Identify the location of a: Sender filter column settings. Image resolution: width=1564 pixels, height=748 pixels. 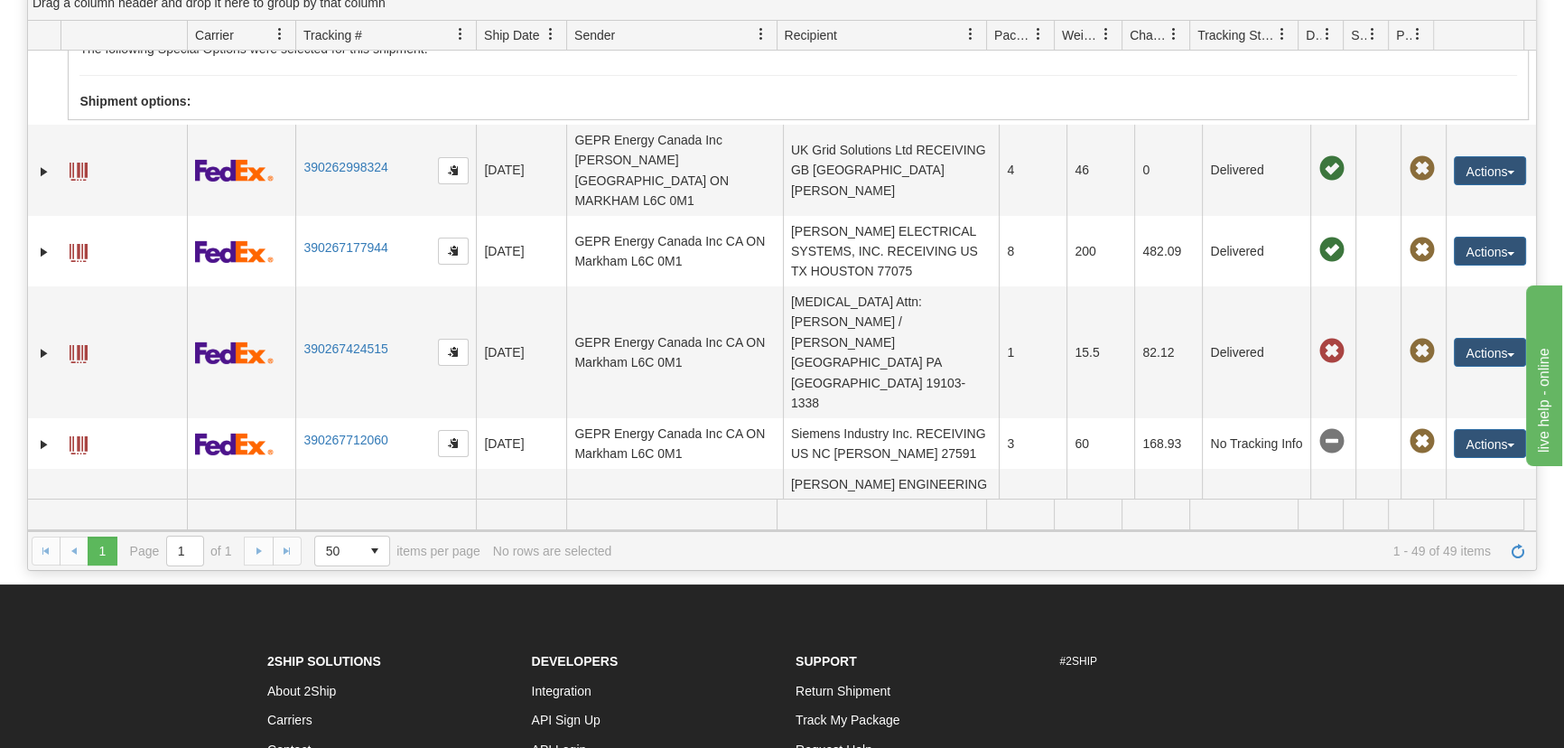
(761, 34).